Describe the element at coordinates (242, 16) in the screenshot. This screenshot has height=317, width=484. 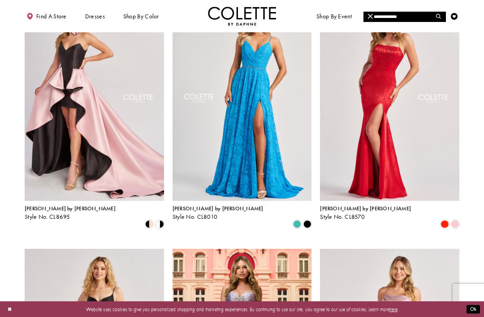
I see `img: Colette by Daphne` at that location.